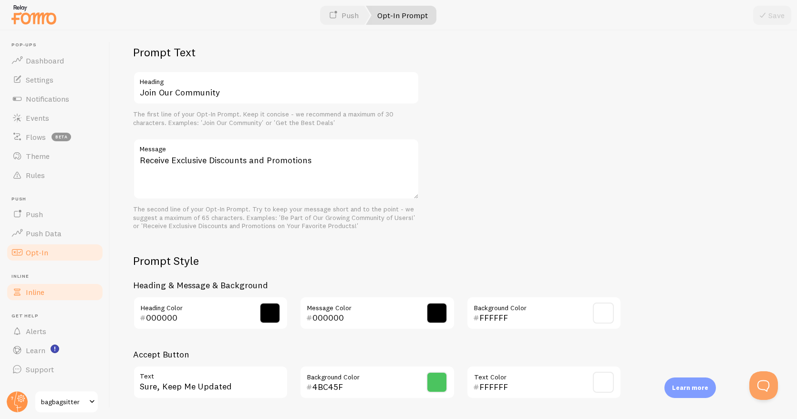 Image resolution: width=797 pixels, height=419 pixels. What do you see at coordinates (55, 61) in the screenshot?
I see `a: Dashboard` at bounding box center [55, 61].